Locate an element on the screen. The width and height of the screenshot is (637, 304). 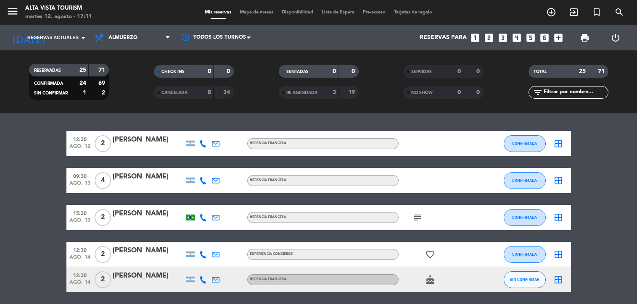
div: Alta Vista Tourism is located at coordinates (58, 8).